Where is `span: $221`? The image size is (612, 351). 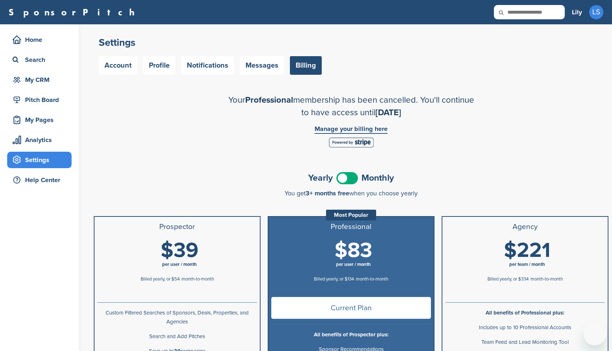 span: $221 is located at coordinates (527, 250).